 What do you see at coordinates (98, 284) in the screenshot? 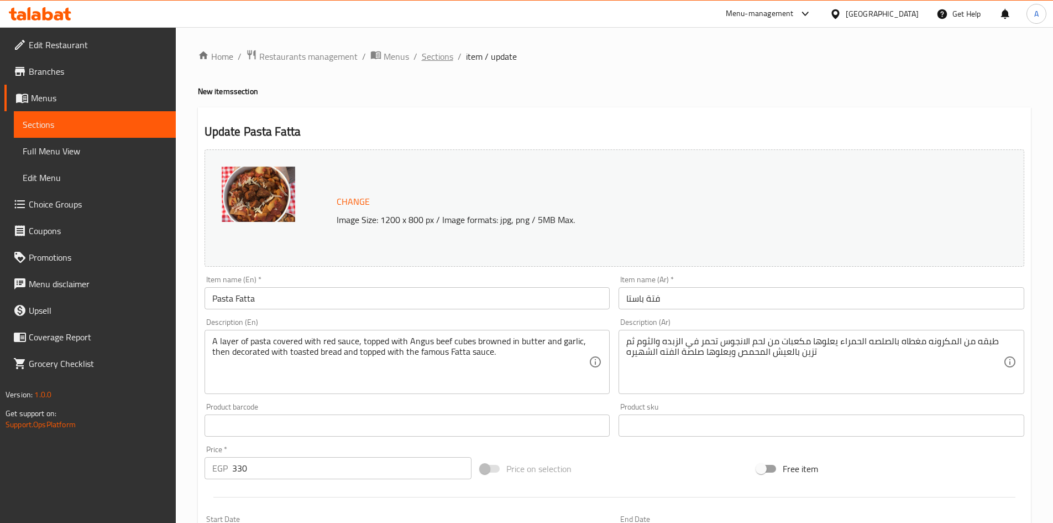
I see `span: Menu disclaimer` at bounding box center [98, 284].